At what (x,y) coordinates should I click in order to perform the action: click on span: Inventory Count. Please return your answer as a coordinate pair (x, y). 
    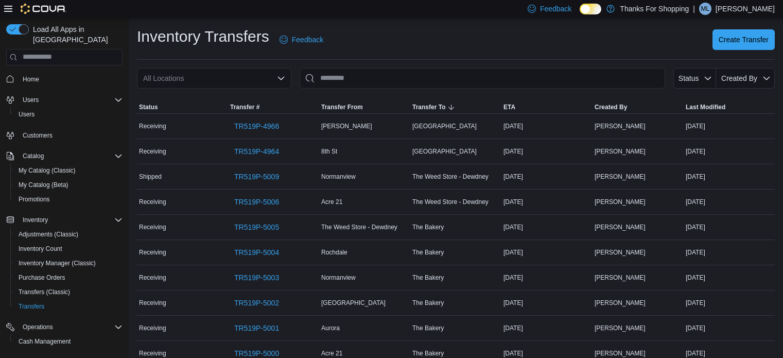
    Looking at the image, I should click on (68, 249).